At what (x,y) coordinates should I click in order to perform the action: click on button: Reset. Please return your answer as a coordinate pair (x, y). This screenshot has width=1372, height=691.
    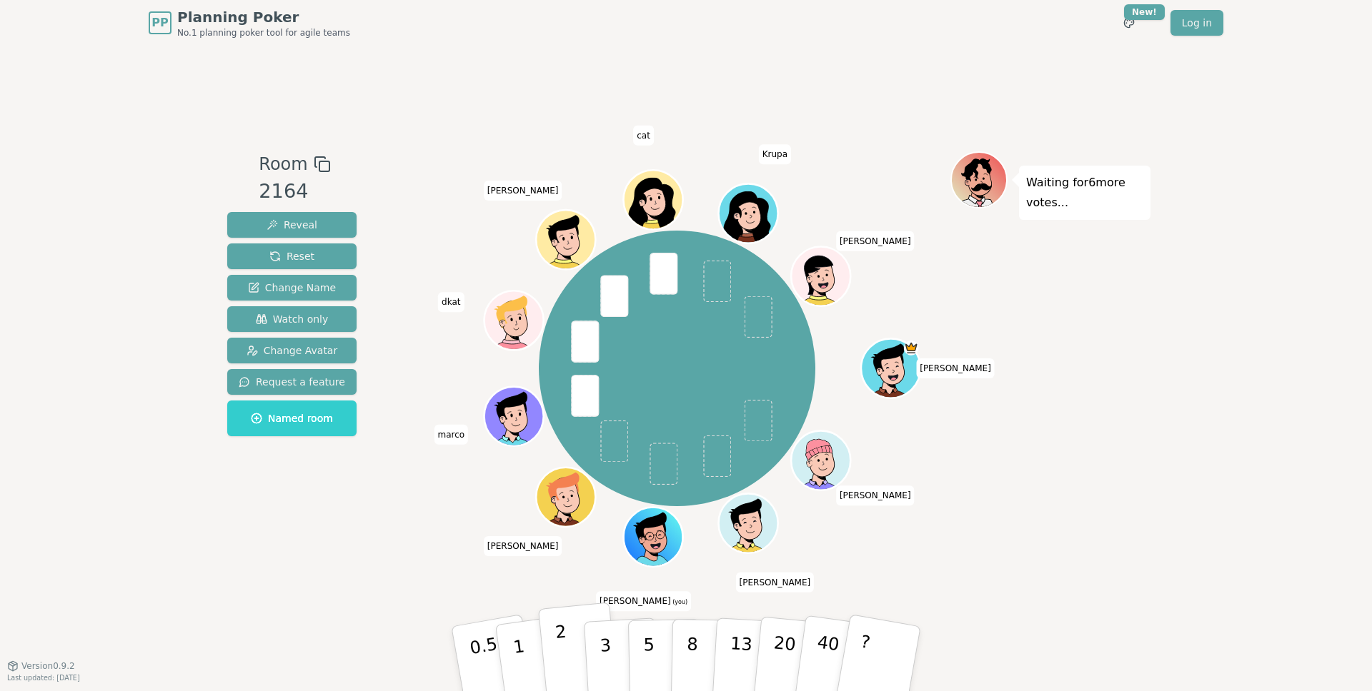
    Looking at the image, I should click on (291, 256).